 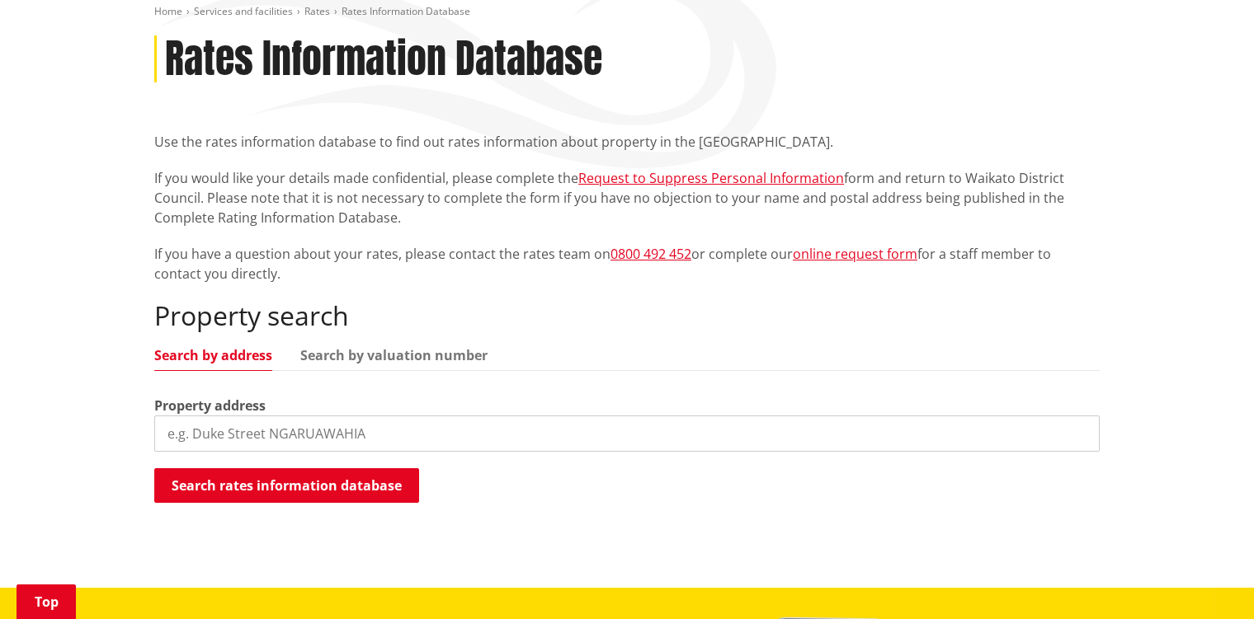 I want to click on a: Services and facilities, so click(x=243, y=11).